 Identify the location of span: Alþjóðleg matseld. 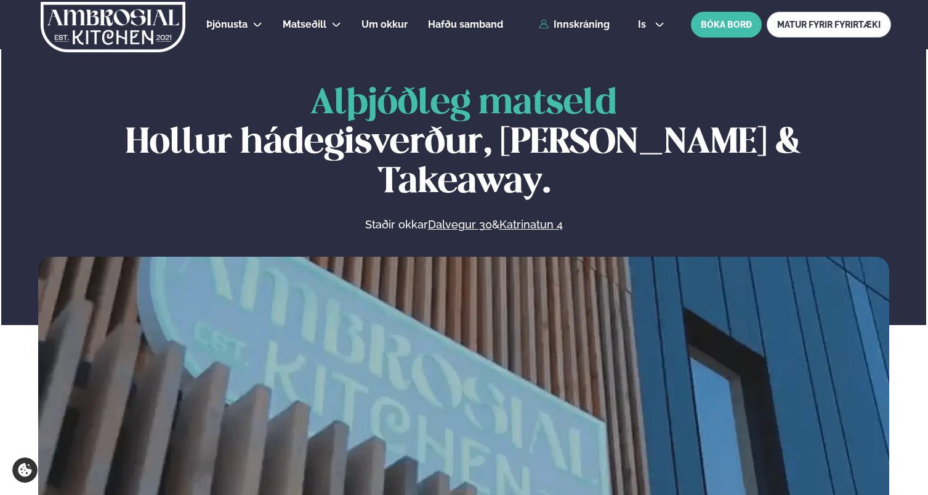
(464, 103).